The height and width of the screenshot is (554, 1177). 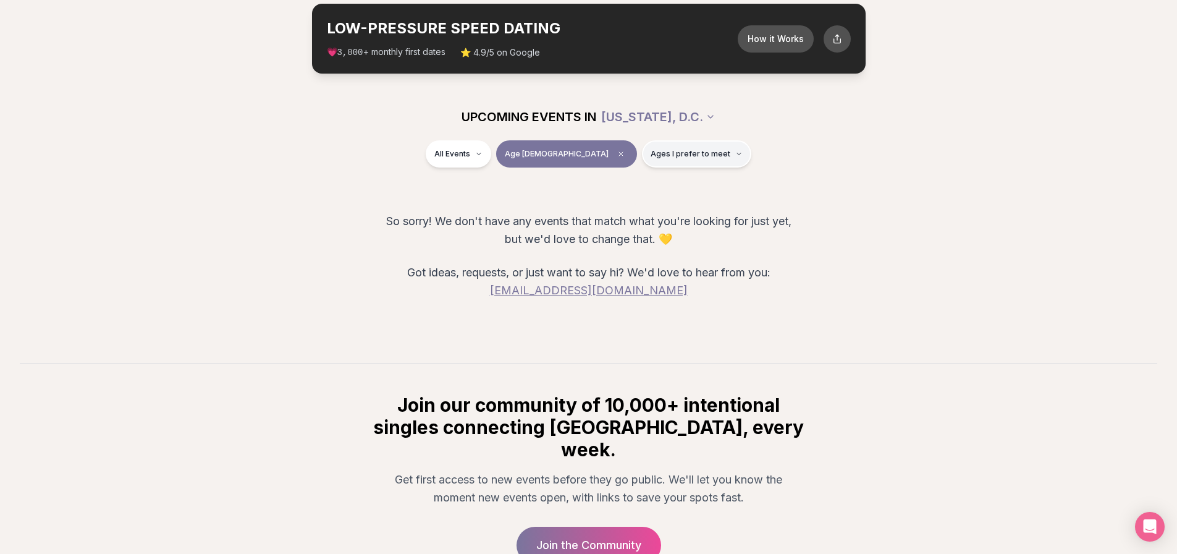 What do you see at coordinates (621, 154) in the screenshot?
I see `span: Clear age` at bounding box center [621, 154].